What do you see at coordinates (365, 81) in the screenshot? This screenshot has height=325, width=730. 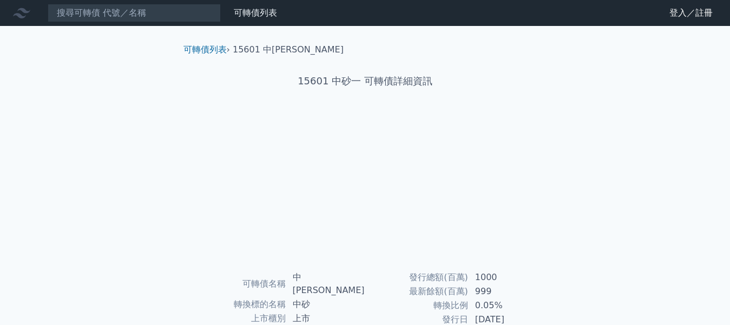 I see `h1: 15601 中砂一 可轉債詳細資訊` at bounding box center [365, 81].